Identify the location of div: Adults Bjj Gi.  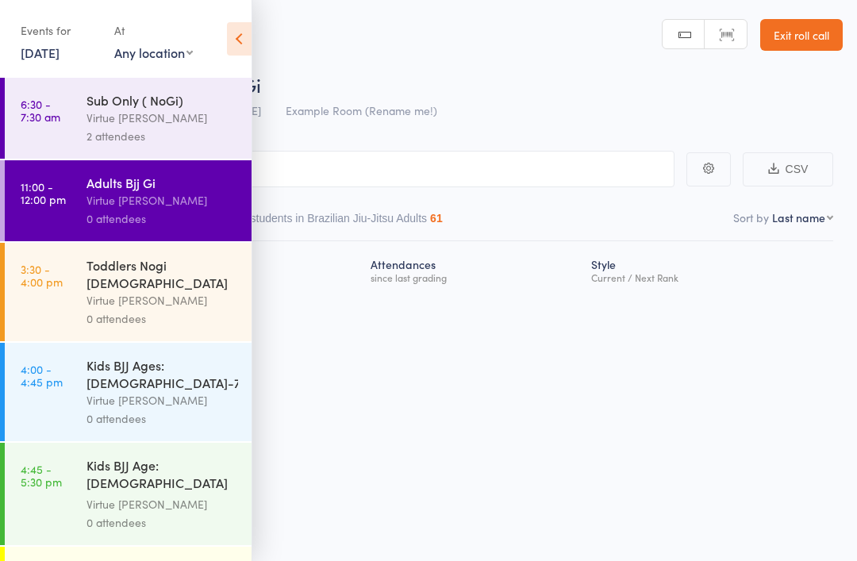
(162, 183).